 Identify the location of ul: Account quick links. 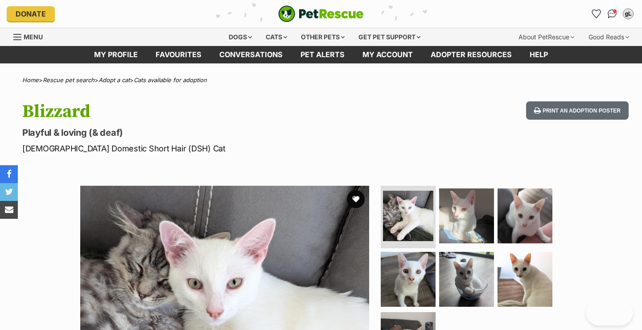
(612, 14).